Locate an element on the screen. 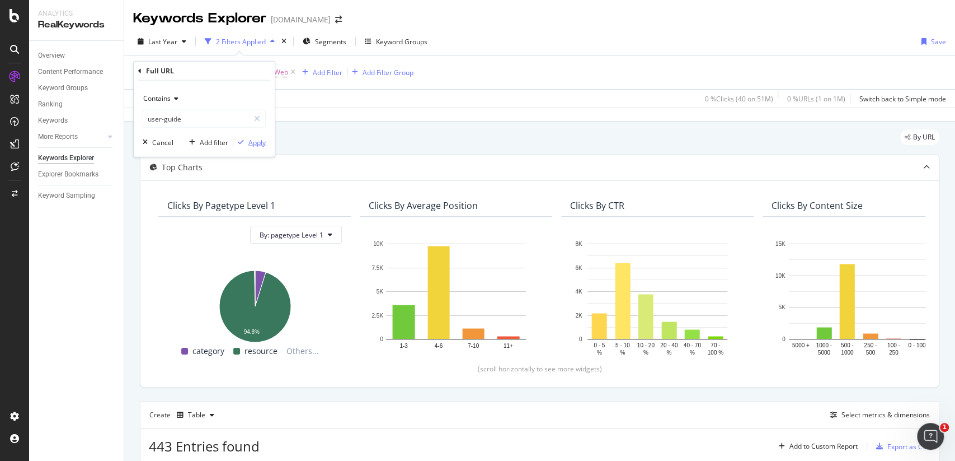  a: Keyword Groups is located at coordinates (77, 88).